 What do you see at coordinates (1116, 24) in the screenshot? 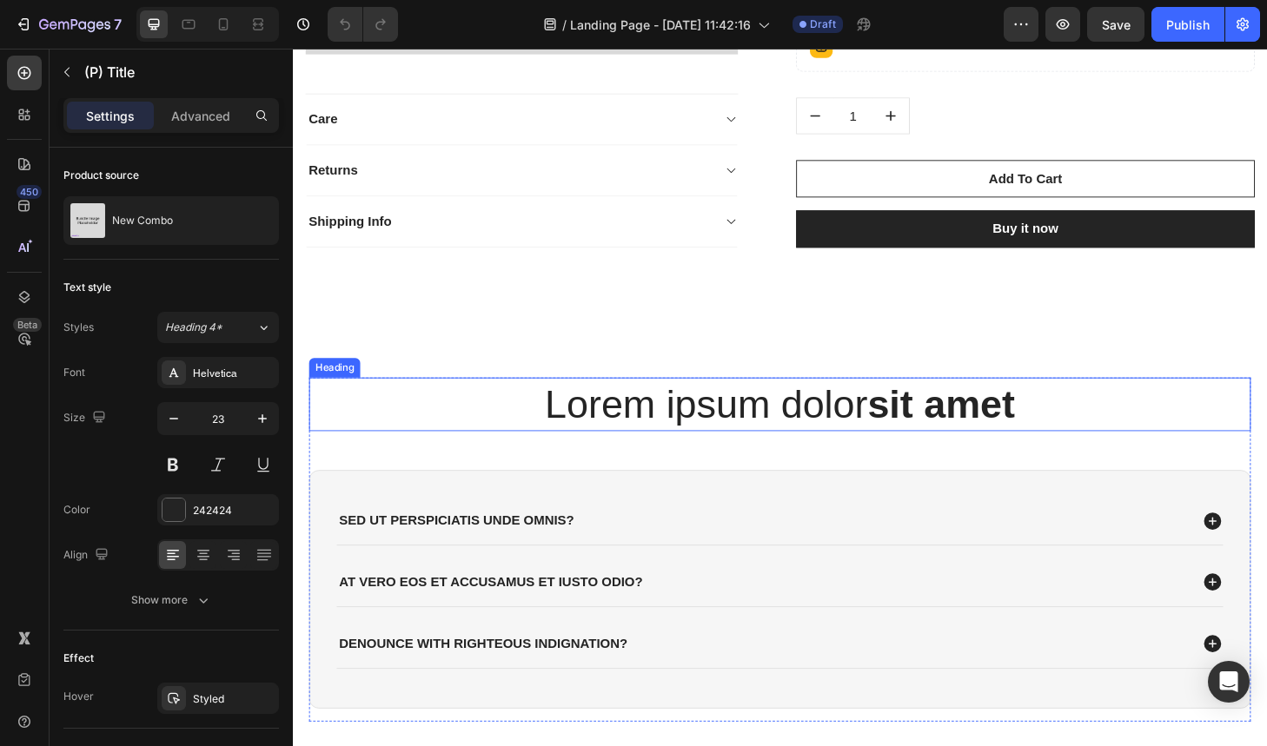
I see `button: Save` at bounding box center [1116, 24].